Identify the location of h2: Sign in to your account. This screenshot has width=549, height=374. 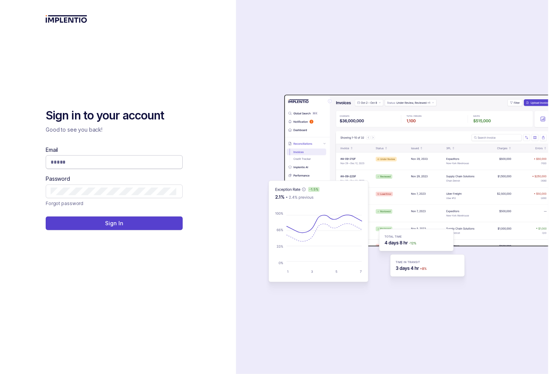
(114, 116).